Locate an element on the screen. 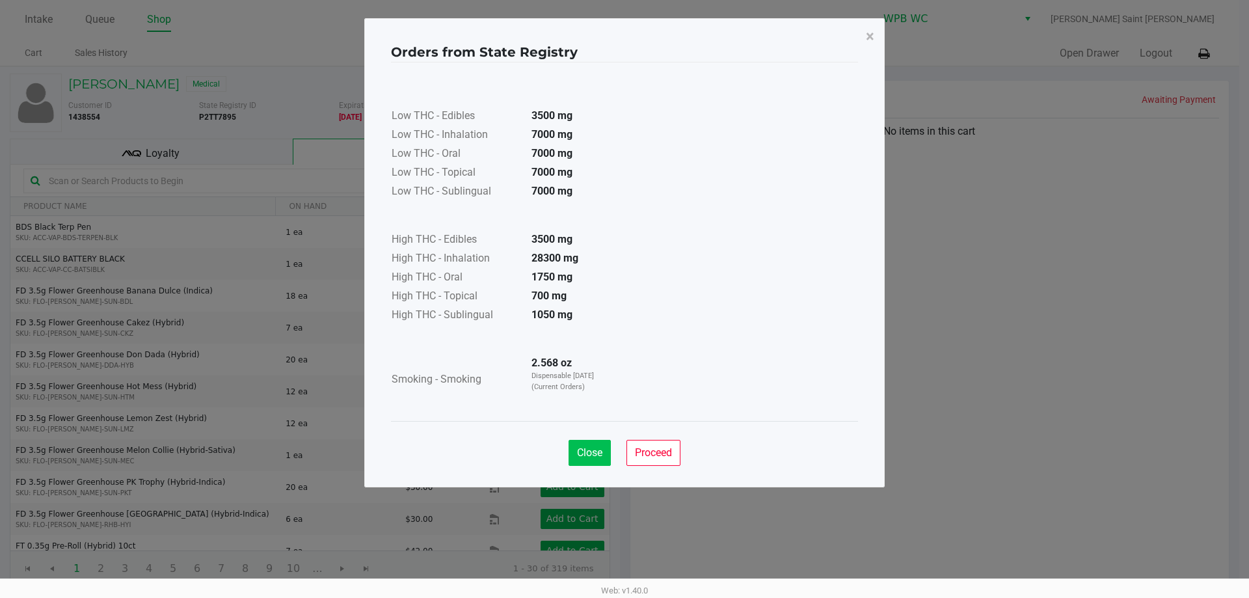 This screenshot has width=1249, height=598. span: Proceed is located at coordinates (653, 452).